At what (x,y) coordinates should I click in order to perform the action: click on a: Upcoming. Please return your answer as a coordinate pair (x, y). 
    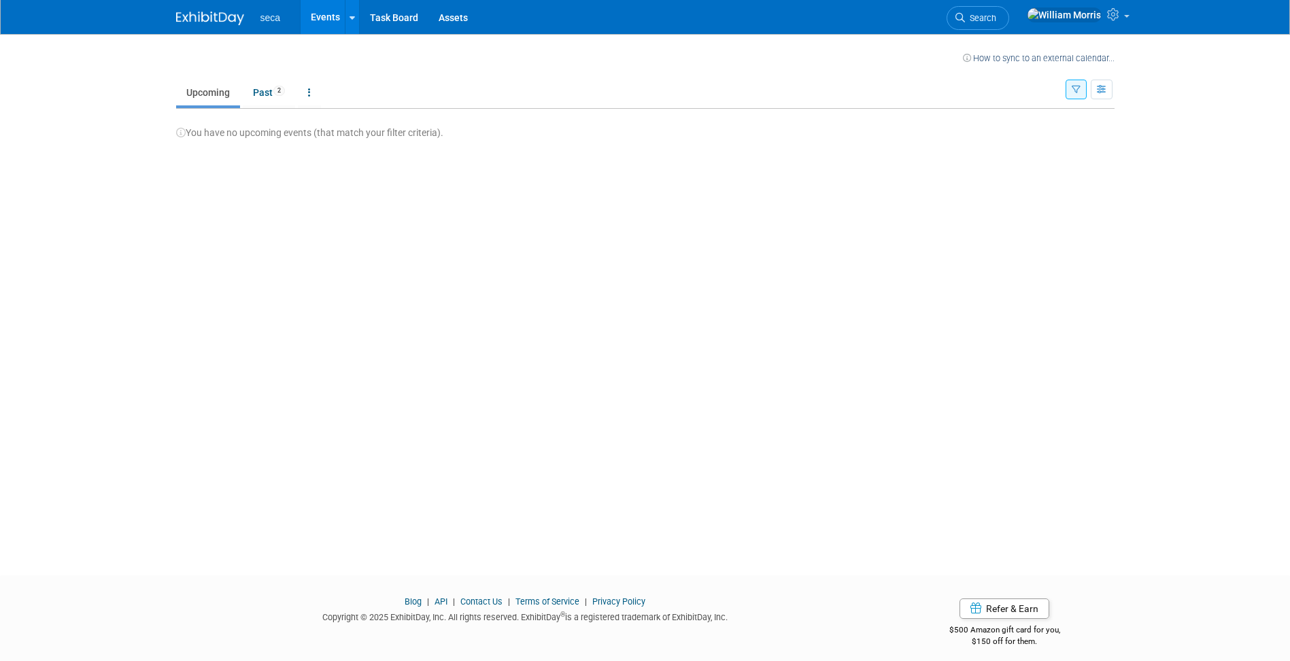
    Looking at the image, I should click on (208, 92).